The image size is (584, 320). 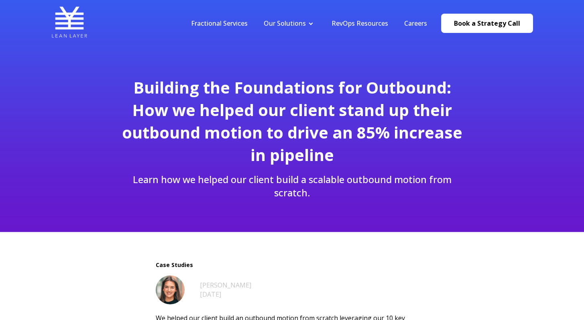 I want to click on a: Book a Strategy Call, so click(x=487, y=23).